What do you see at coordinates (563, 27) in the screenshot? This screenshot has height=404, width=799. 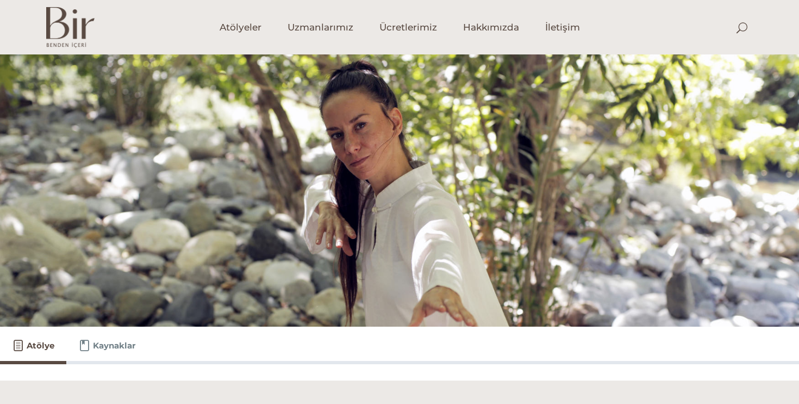 I see `span: İletişim` at bounding box center [563, 27].